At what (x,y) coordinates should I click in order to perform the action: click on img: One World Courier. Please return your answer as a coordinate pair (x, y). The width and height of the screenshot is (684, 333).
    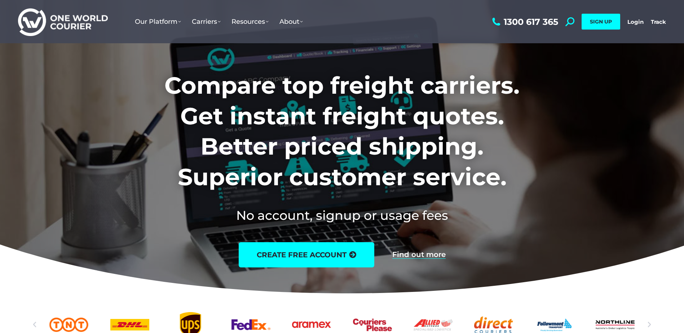
    Looking at the image, I should click on (63, 22).